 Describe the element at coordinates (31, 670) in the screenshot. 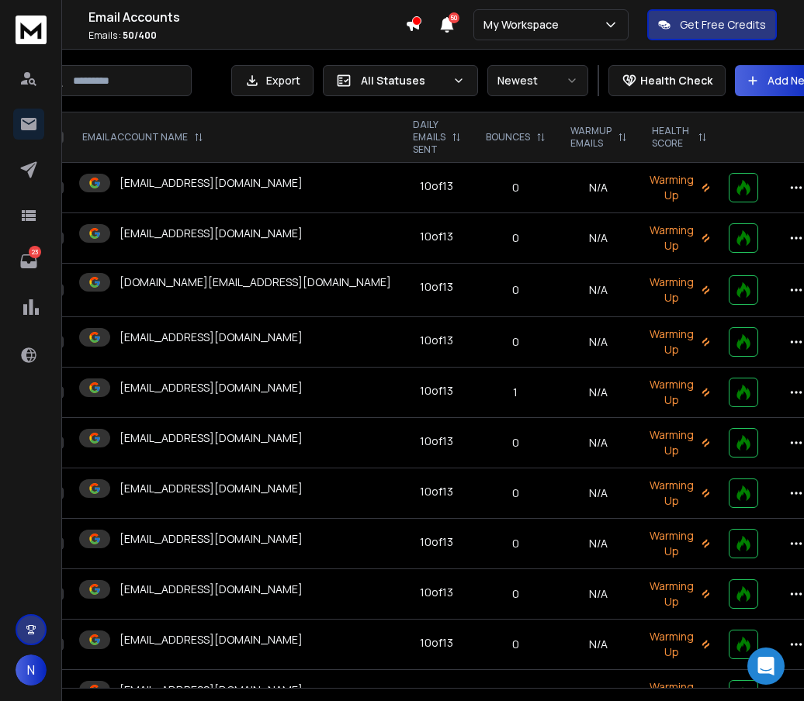

I see `span: N` at that location.